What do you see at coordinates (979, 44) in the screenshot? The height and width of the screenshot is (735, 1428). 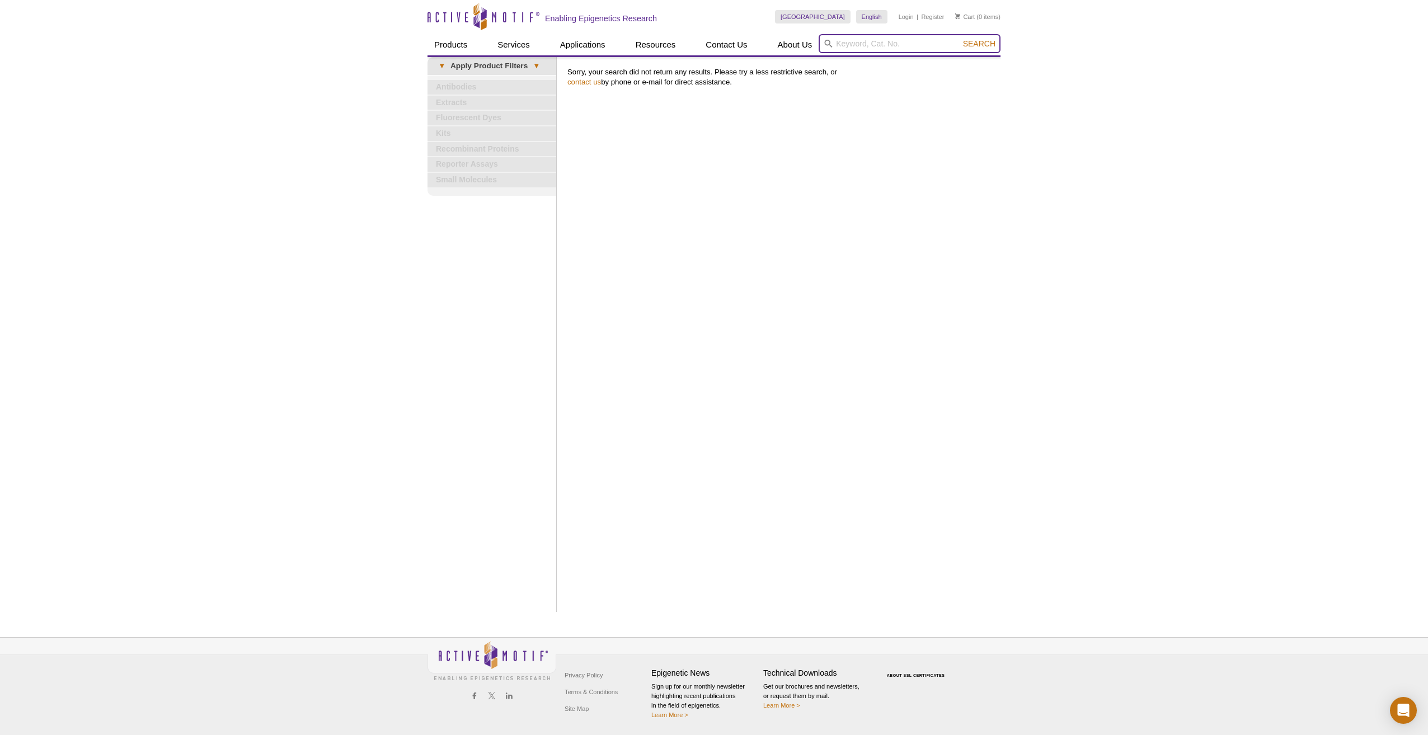 I see `button: Search` at bounding box center [979, 44].